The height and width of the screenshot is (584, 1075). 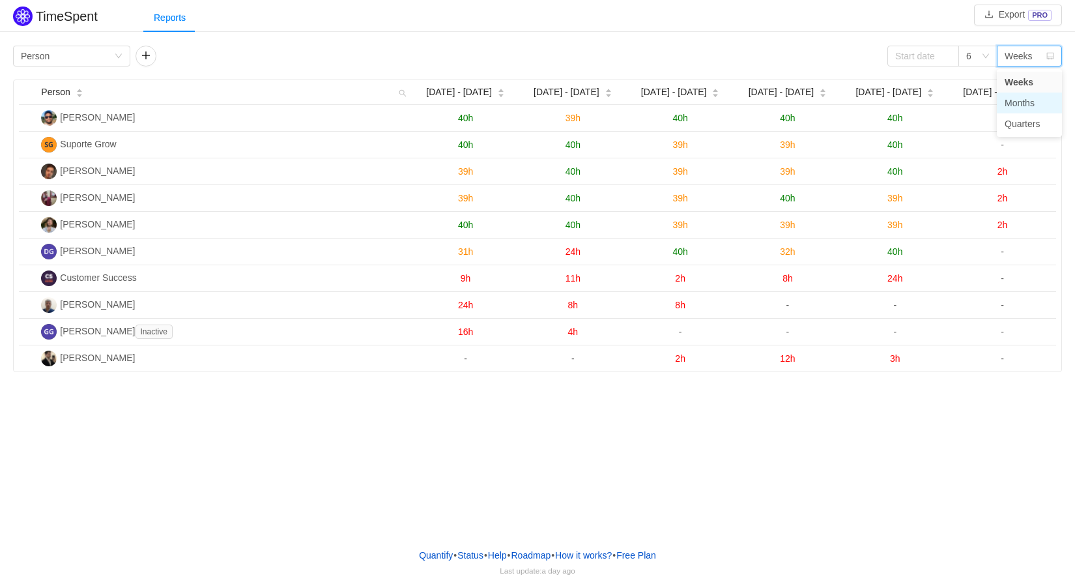 I want to click on li: Months, so click(x=1030, y=103).